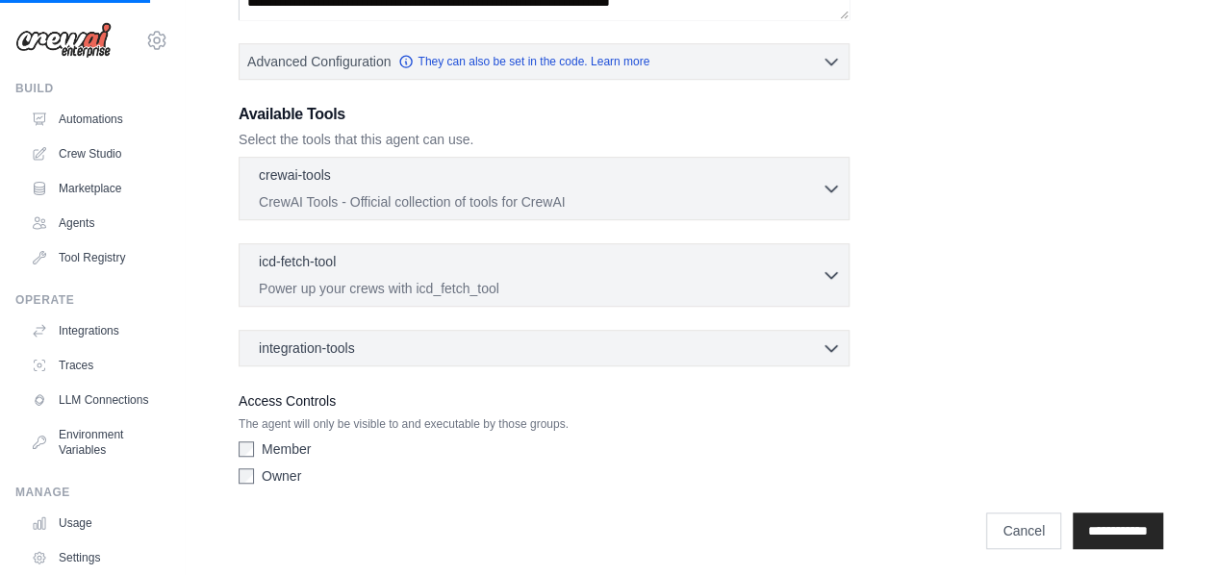 This screenshot has width=1217, height=575. What do you see at coordinates (294, 175) in the screenshot?
I see `p: crewai-tools` at bounding box center [294, 175].